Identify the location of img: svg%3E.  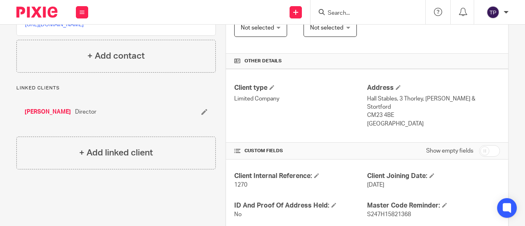
(493, 12).